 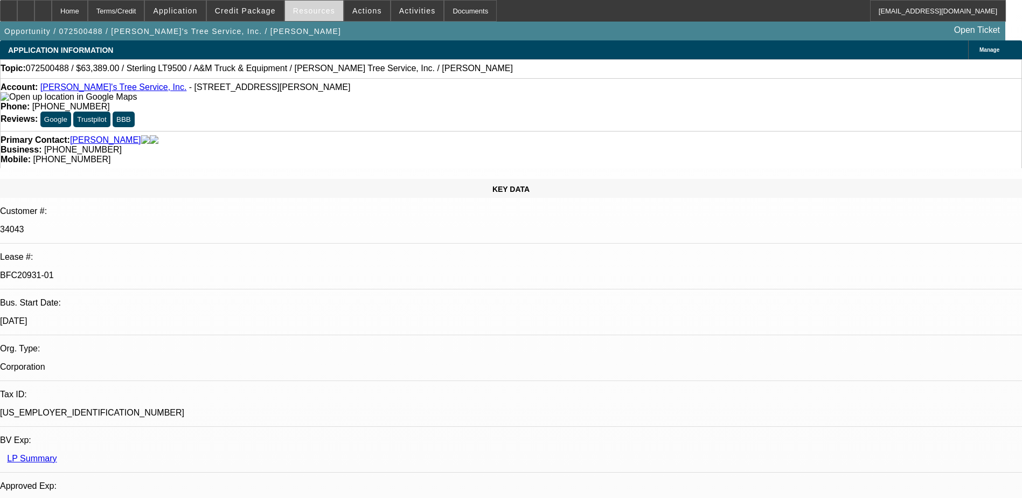 I want to click on span: Activities, so click(x=418, y=11).